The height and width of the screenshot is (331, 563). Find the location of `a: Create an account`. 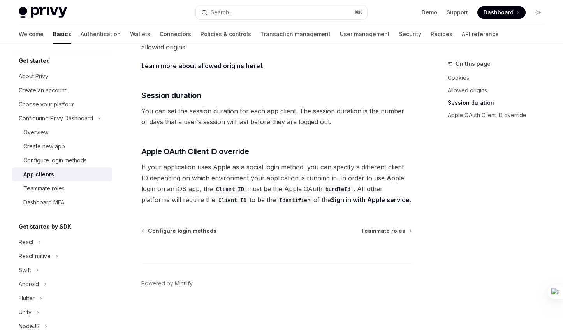

a: Create an account is located at coordinates (62, 90).